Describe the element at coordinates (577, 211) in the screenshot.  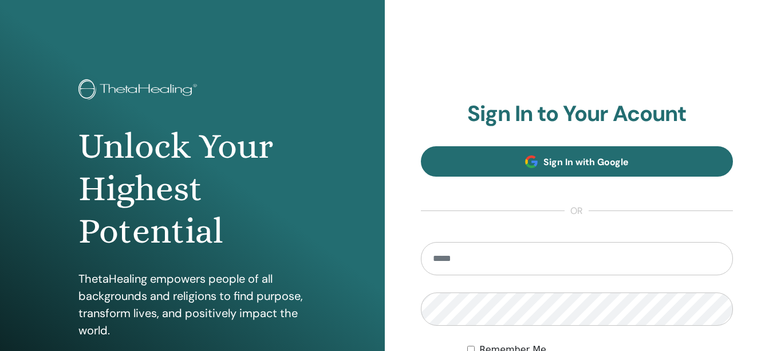
I see `span: or` at that location.